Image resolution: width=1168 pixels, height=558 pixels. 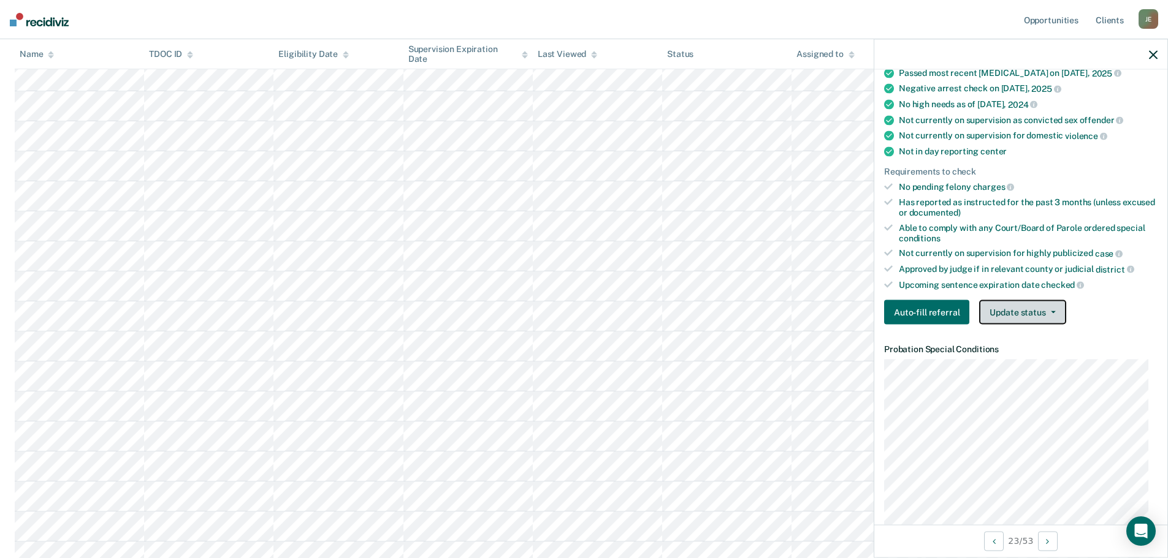 I want to click on div: Assigned to, so click(x=825, y=54).